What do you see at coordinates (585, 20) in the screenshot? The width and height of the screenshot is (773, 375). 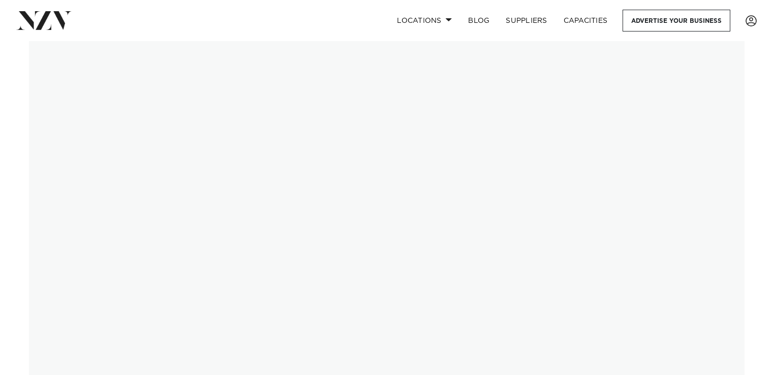 I see `a: Capacities` at bounding box center [585, 20].